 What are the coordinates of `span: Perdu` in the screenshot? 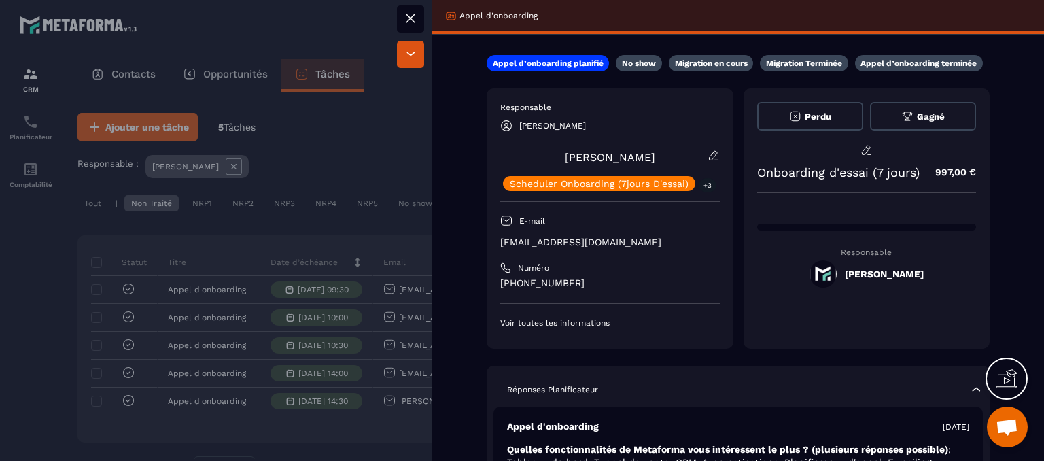 It's located at (818, 116).